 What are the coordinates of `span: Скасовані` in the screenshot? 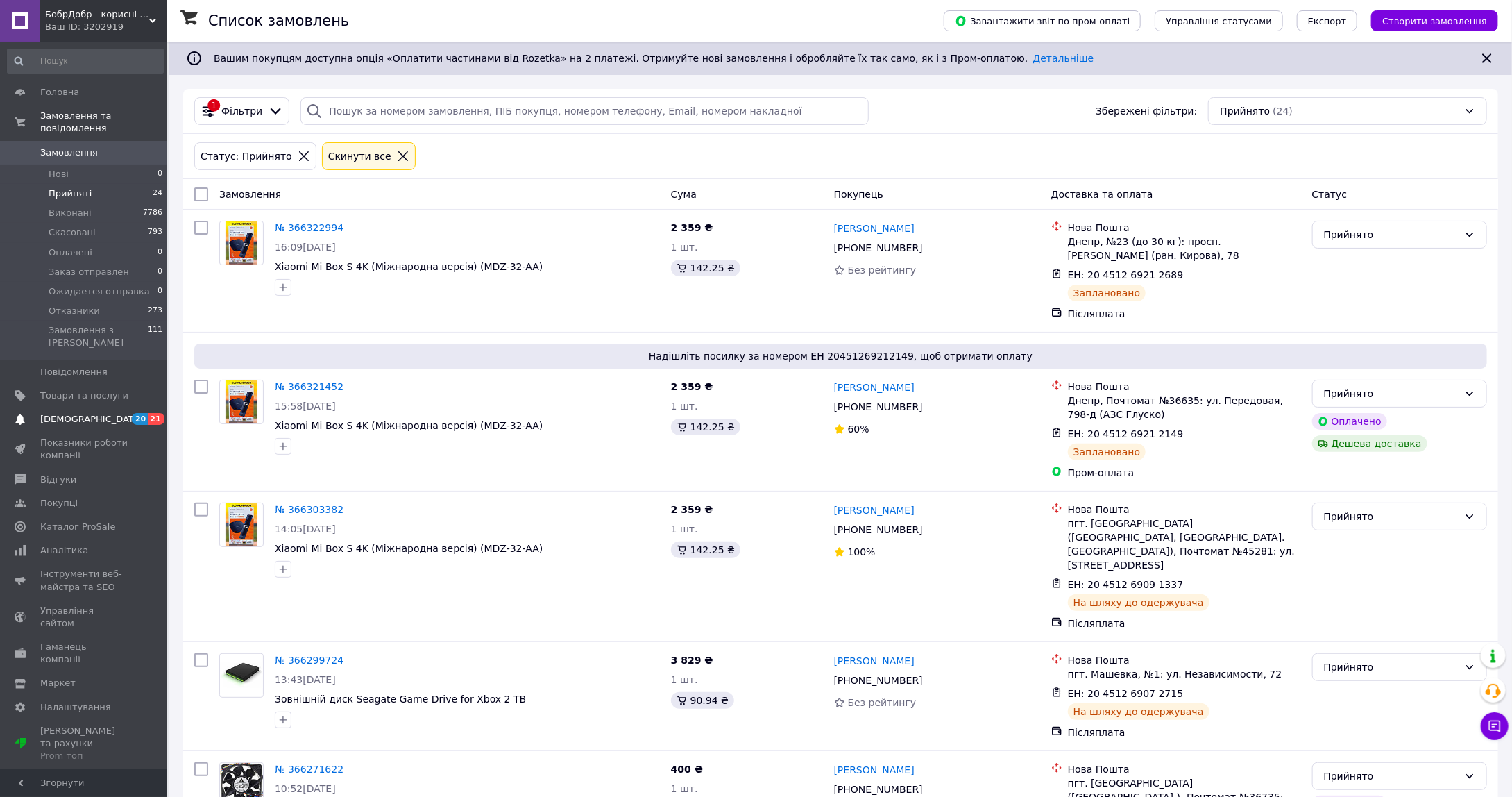 It's located at (72, 232).